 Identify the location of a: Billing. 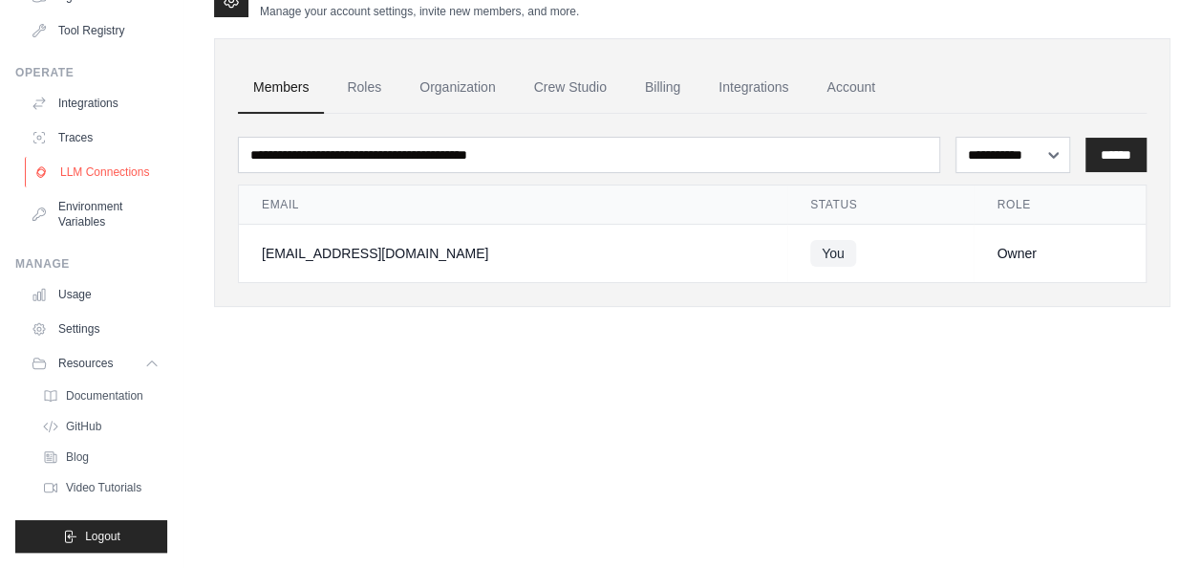
(662, 88).